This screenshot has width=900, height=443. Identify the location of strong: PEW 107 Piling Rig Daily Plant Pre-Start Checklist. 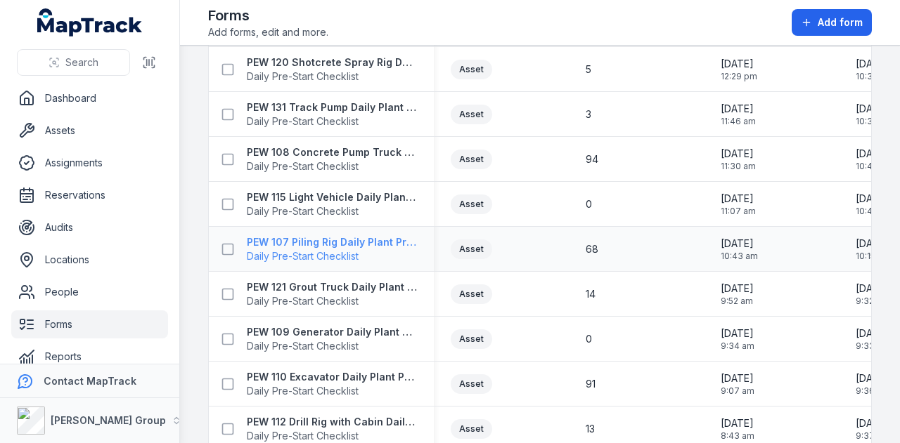
(332, 242).